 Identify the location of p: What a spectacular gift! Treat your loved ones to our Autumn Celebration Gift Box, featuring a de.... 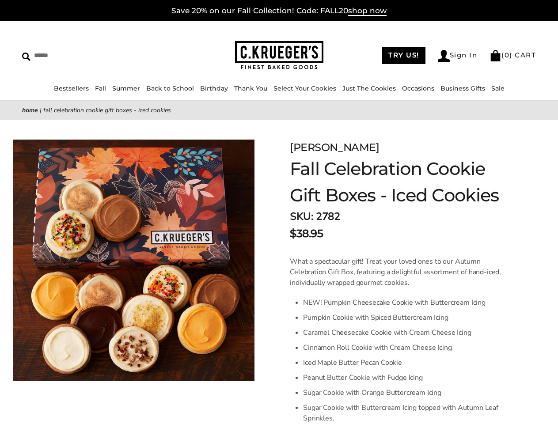
(402, 272).